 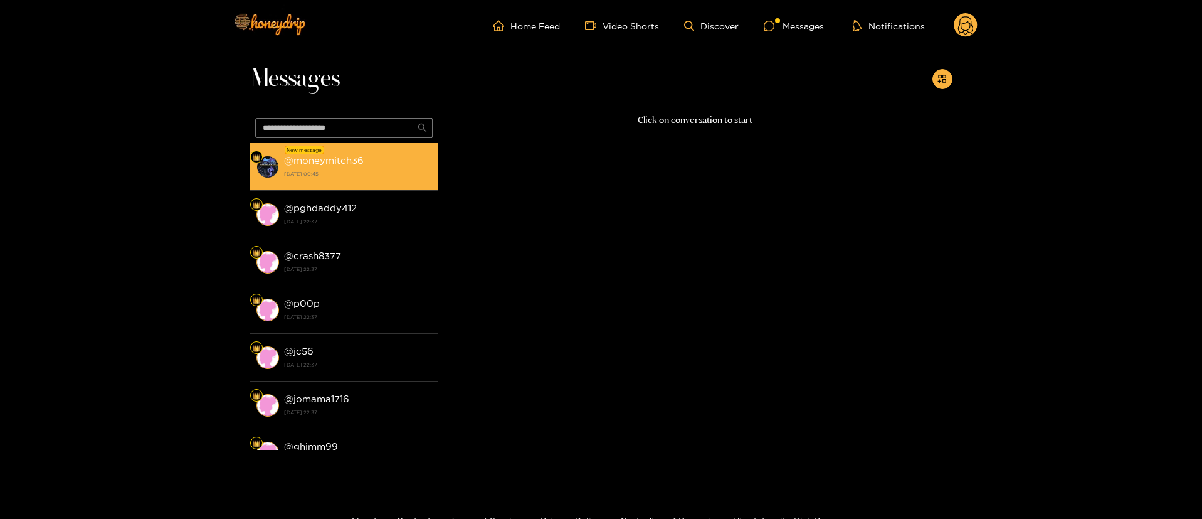 What do you see at coordinates (295, 79) in the screenshot?
I see `span: Messages` at bounding box center [295, 79].